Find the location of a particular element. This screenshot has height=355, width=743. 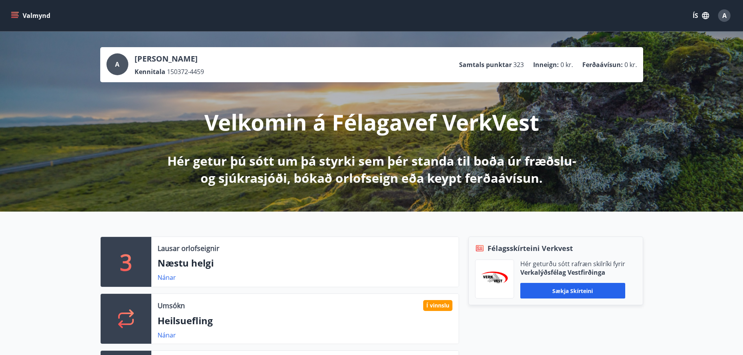

span: 323 is located at coordinates (518, 65).